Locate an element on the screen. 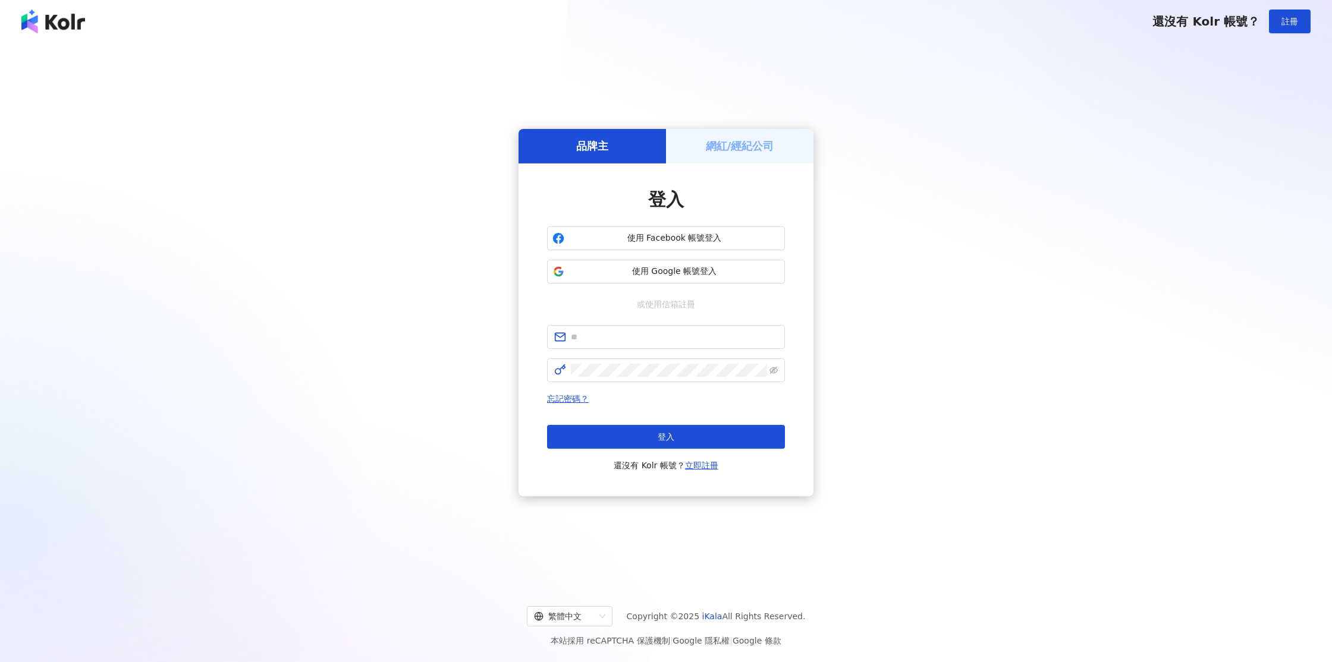  span: 或使用信箱註冊 is located at coordinates (666, 304).